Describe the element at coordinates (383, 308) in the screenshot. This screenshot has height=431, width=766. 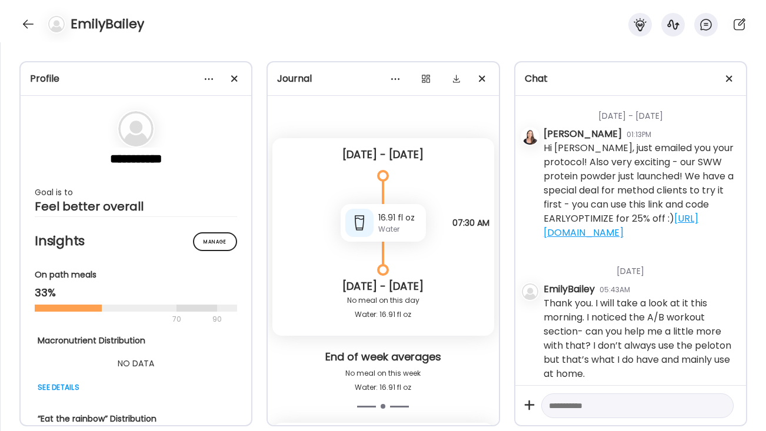
I see `div: No meal on this day Water: 16.91 fl oz` at that location.